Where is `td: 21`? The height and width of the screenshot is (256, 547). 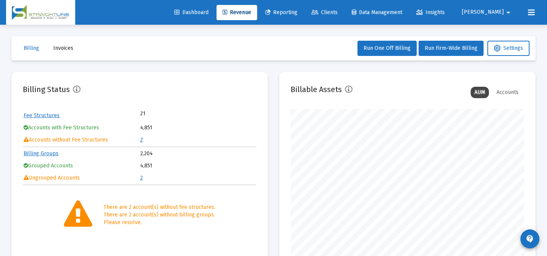 td: 21 is located at coordinates (169, 114).